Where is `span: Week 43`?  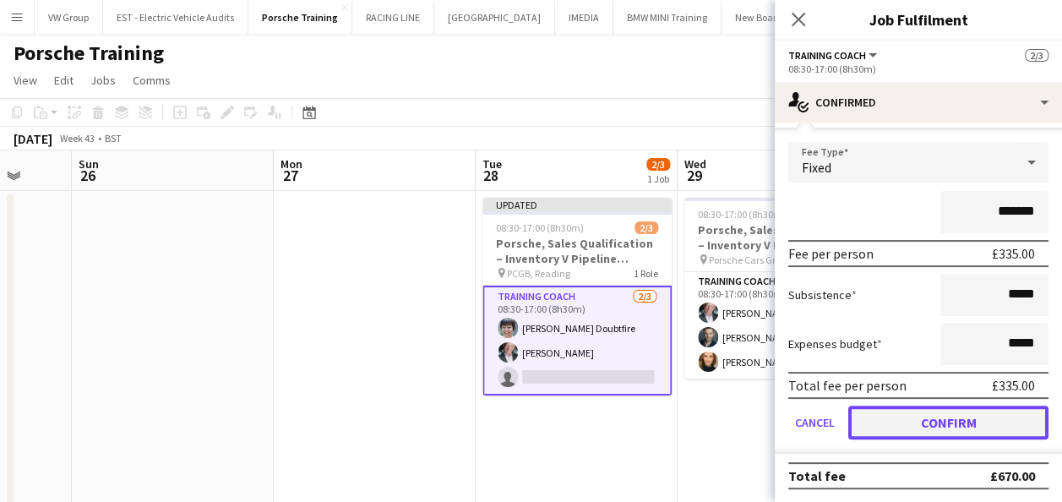
span: Week 43 is located at coordinates (77, 138).